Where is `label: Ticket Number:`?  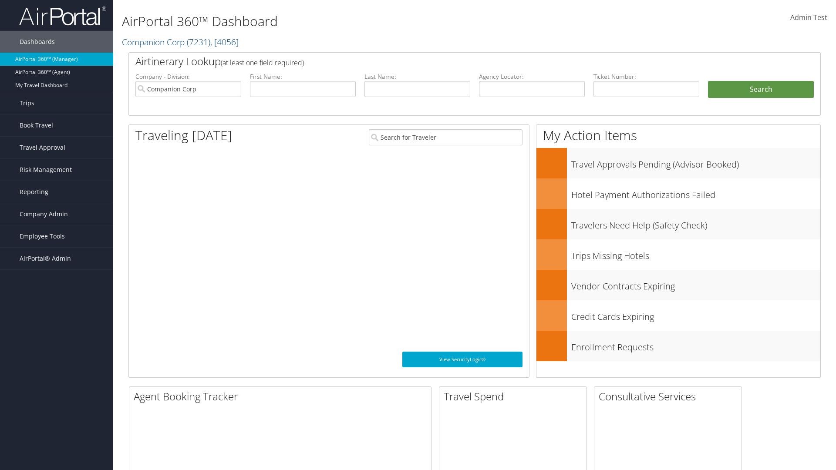 label: Ticket Number: is located at coordinates (646, 77).